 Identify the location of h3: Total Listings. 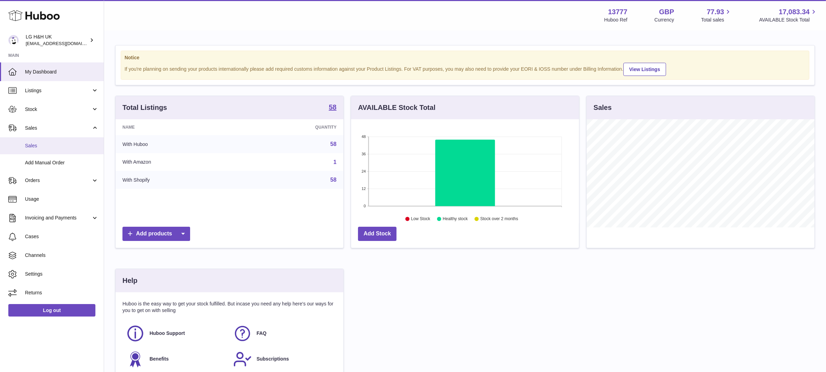
(145, 108).